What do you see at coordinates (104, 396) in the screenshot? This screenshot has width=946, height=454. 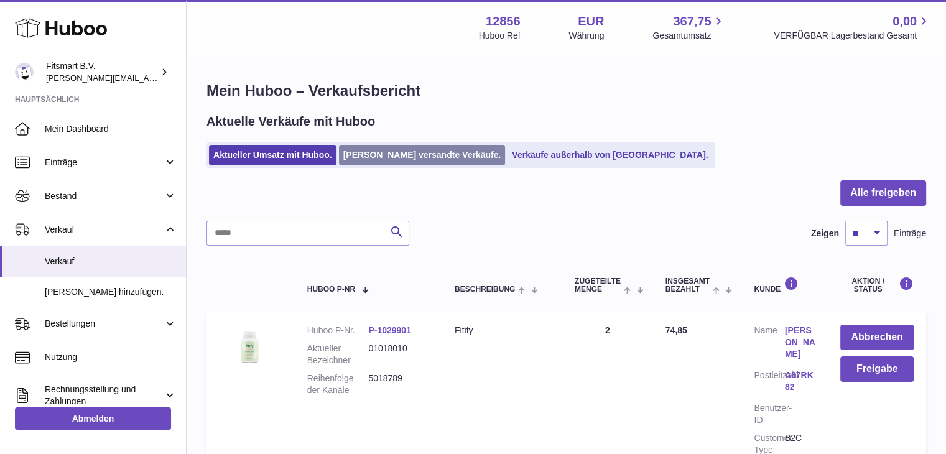 I see `span: Rechnungsstellung und Zahlungen` at bounding box center [104, 396].